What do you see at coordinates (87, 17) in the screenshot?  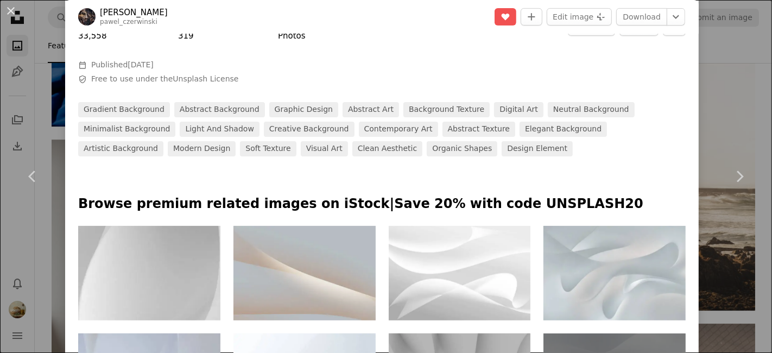 I see `img: Go to Pawel Czerwinski's profile` at bounding box center [87, 17].